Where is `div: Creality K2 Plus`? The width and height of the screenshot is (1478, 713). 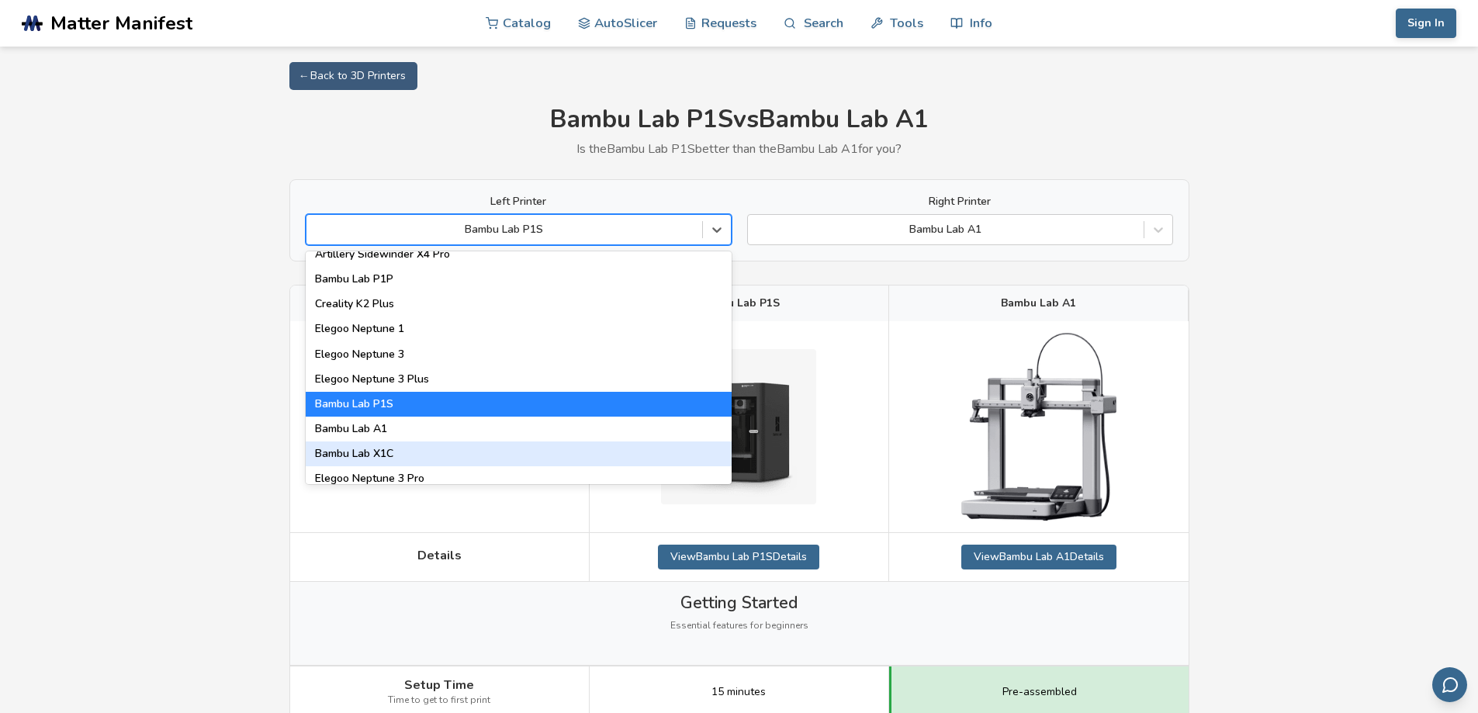 div: Creality K2 Plus is located at coordinates (518, 304).